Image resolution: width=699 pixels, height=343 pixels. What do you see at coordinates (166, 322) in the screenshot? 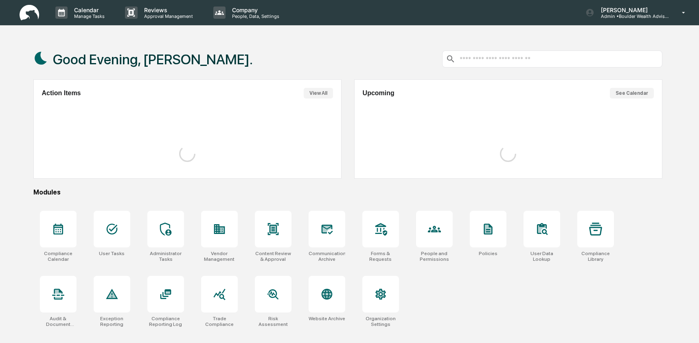
I see `div: Compliance Reporting Log` at bounding box center [166, 322].